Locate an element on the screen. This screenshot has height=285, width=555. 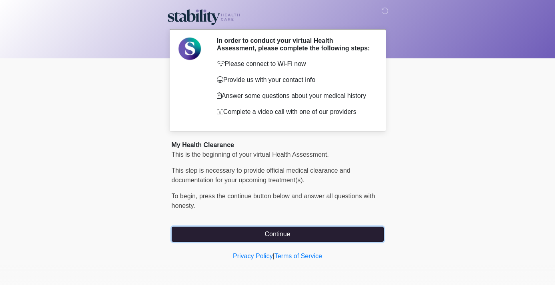
span: This step is necessary to provide official medical clearance and documentation for your upcoming ... is located at coordinates (261, 175).